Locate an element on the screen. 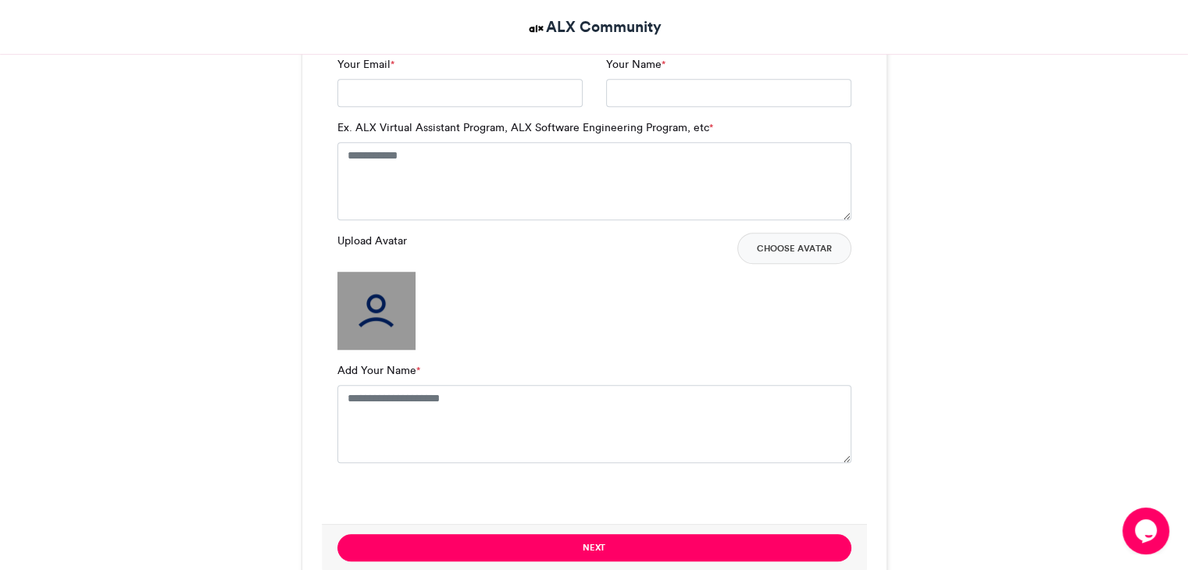 The height and width of the screenshot is (570, 1188). label: Add Your Name is located at coordinates (379, 370).